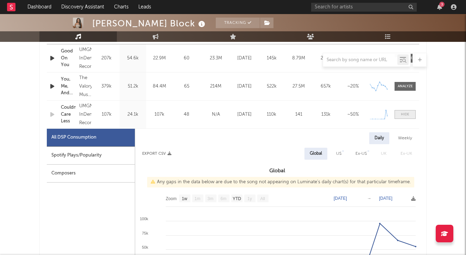 The width and height of the screenshot is (466, 255). Describe the element at coordinates (271, 115) in the screenshot. I see `div: 110k` at that location.